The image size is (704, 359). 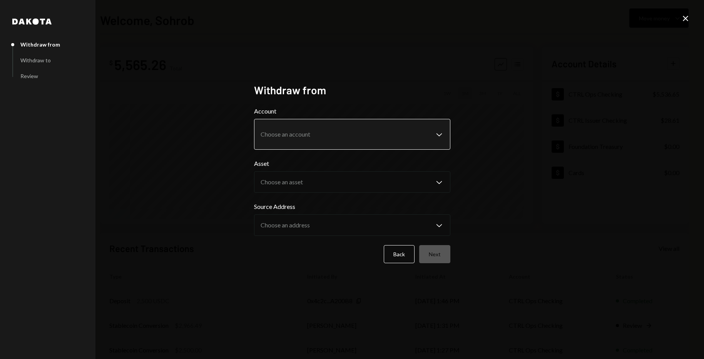 What do you see at coordinates (352, 207) in the screenshot?
I see `label: Source Address` at bounding box center [352, 207].